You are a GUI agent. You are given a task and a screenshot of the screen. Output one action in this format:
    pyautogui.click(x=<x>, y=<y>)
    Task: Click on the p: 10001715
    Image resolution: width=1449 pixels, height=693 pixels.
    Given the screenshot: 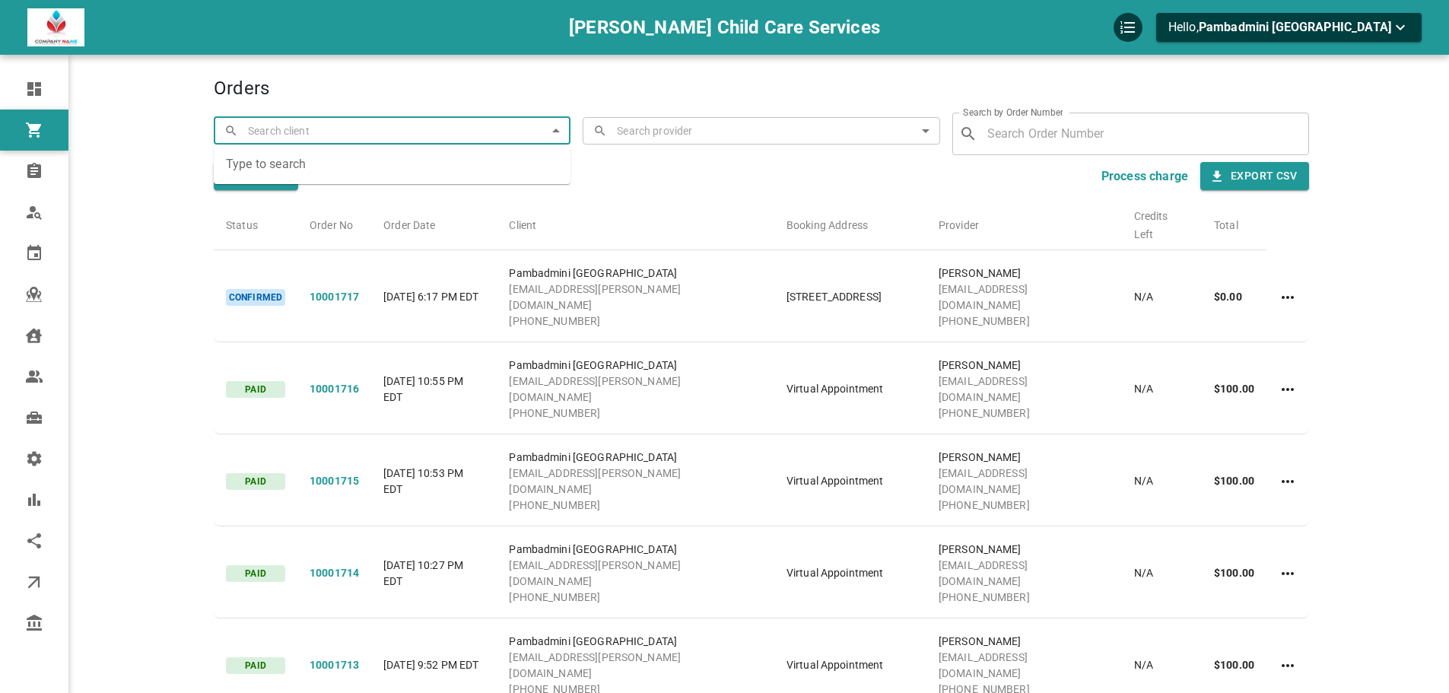 What is the action you would take?
    pyautogui.click(x=334, y=481)
    